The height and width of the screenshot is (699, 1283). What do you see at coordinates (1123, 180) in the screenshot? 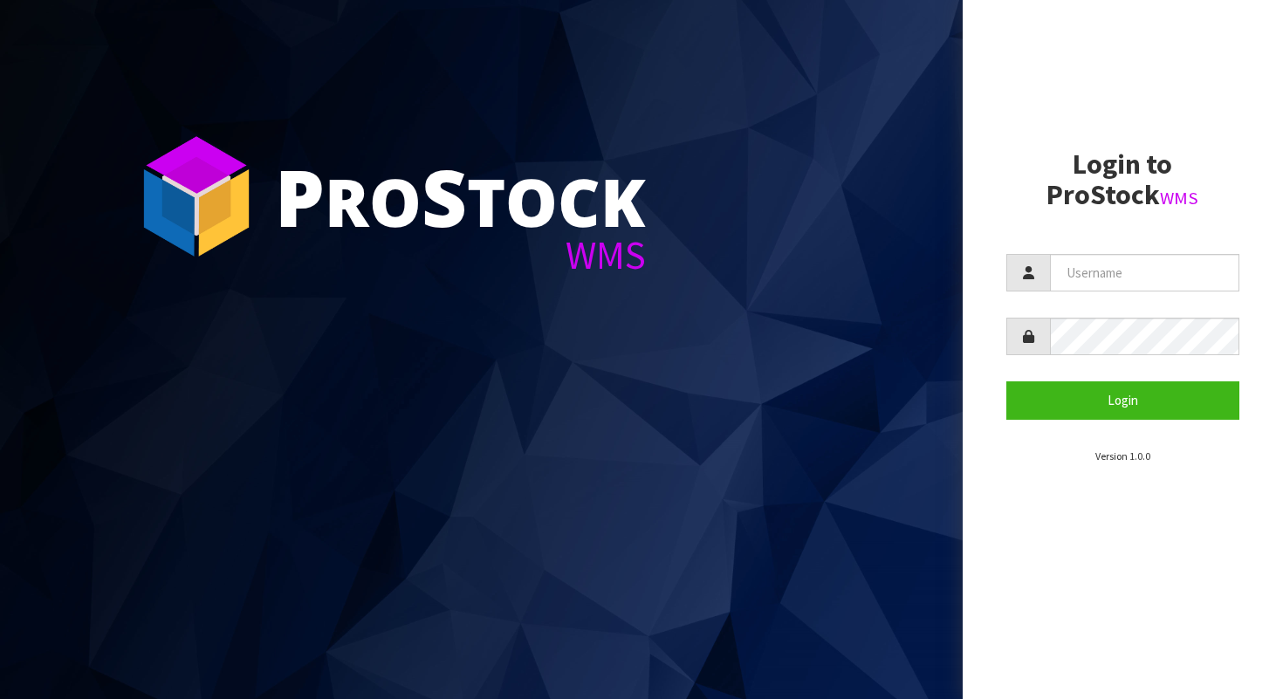
I see `h2: Login to ProStock` at bounding box center [1123, 180].